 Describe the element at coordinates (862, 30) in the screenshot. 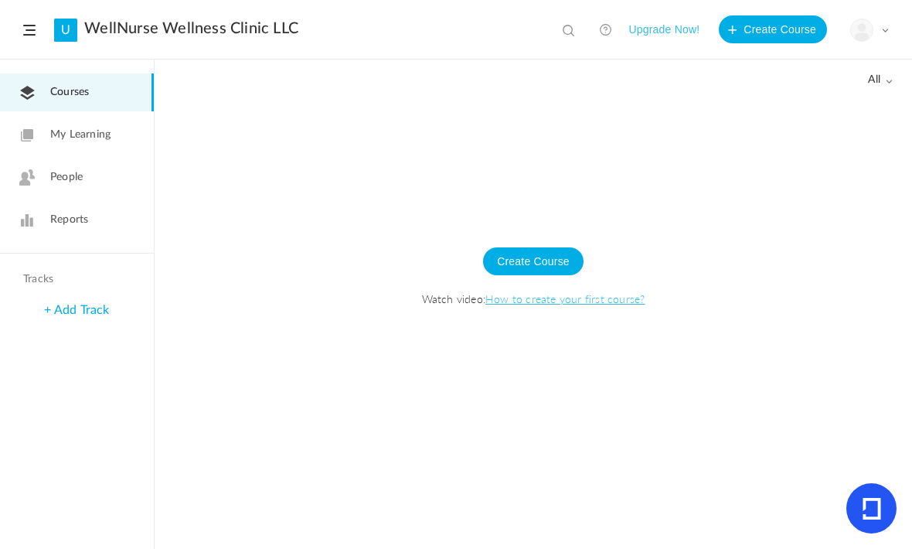

I see `img: user-image.png` at that location.